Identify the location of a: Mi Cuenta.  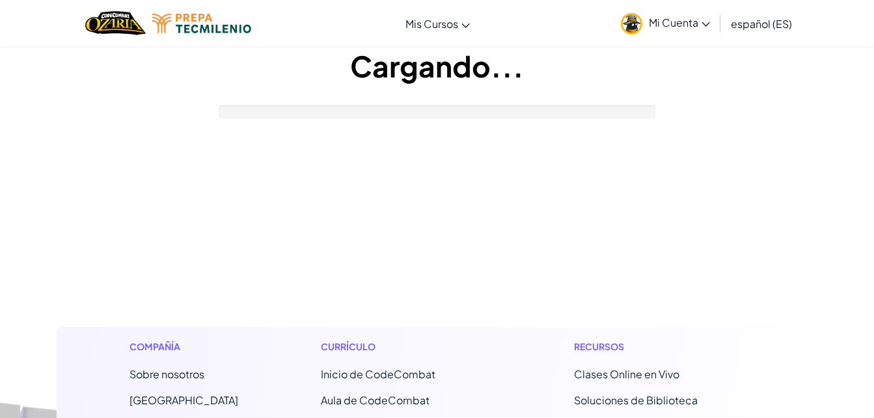
(665, 23).